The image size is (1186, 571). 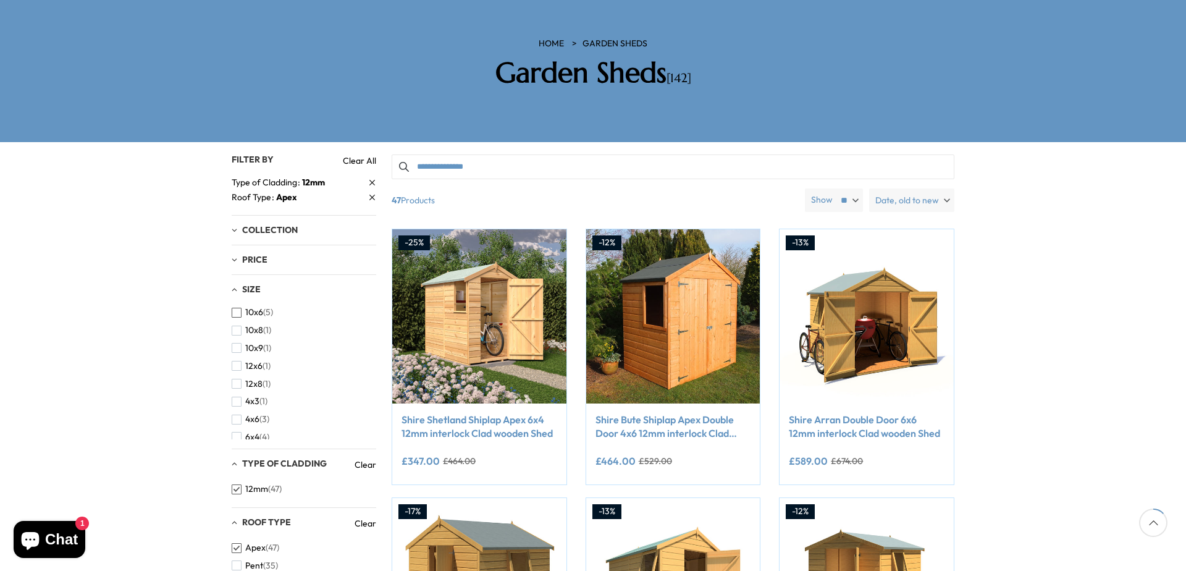 I want to click on button: 10x6, so click(x=252, y=312).